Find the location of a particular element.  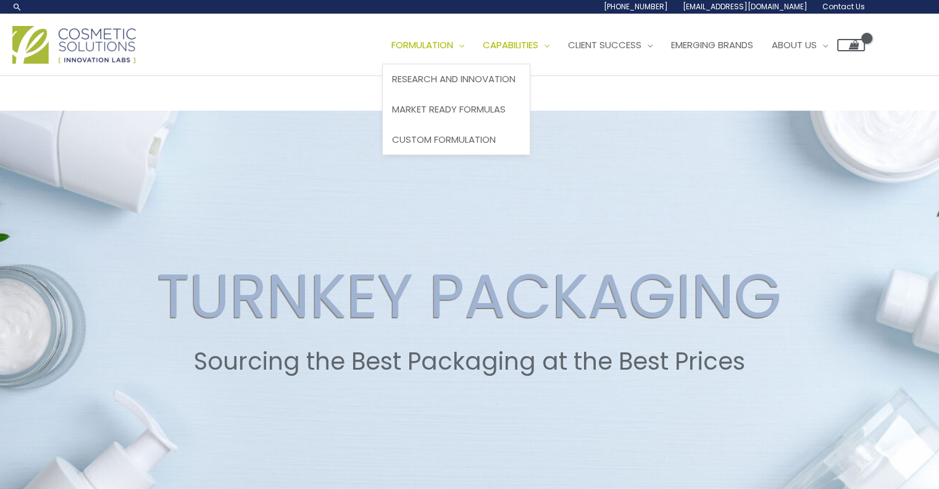

span: Research and Innovation is located at coordinates (454, 78).